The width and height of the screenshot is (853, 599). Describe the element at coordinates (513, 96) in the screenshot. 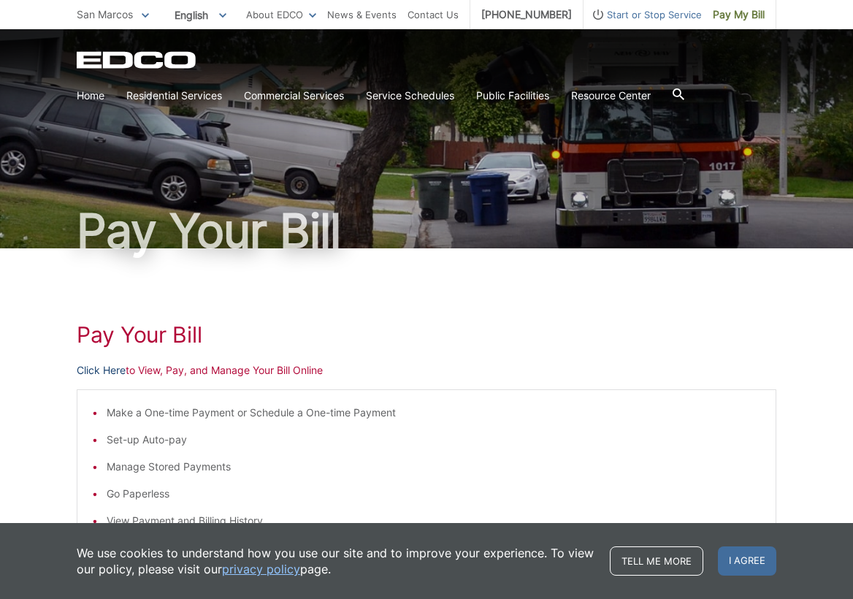

I see `a: Public Facilities` at that location.